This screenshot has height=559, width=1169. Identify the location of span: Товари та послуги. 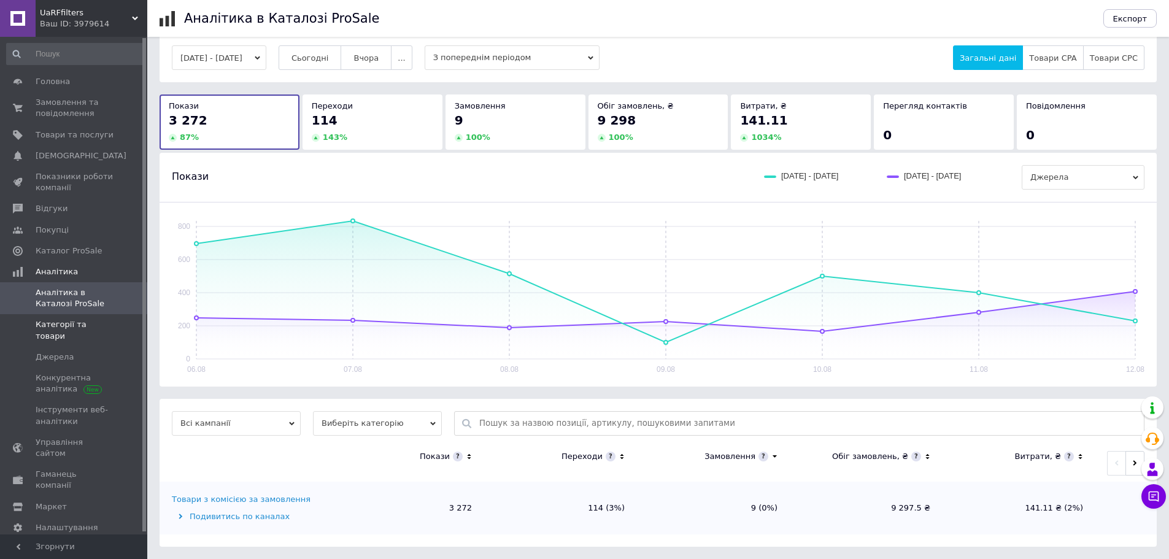
(74, 135).